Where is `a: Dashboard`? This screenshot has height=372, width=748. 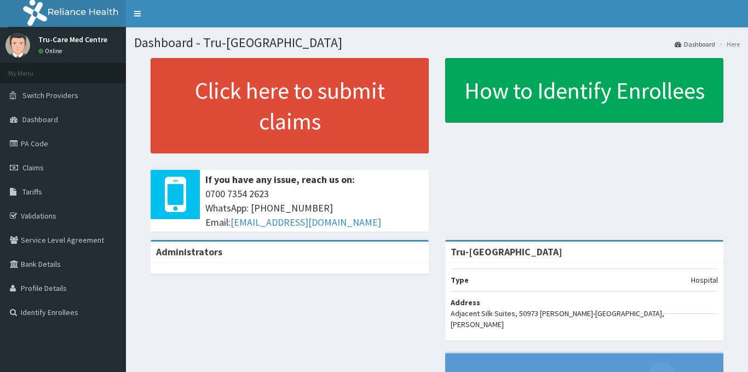
a: Dashboard is located at coordinates (695, 44).